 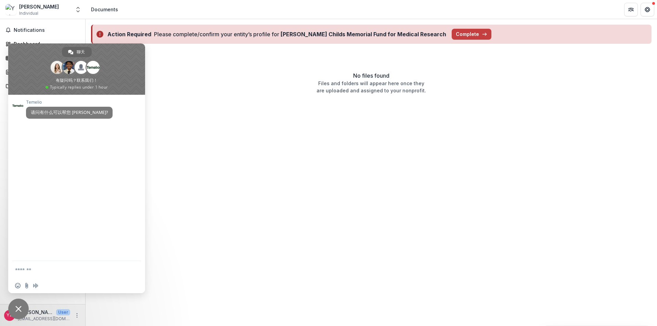 What do you see at coordinates (81, 52) in the screenshot?
I see `span: 聊天` at bounding box center [81, 52].